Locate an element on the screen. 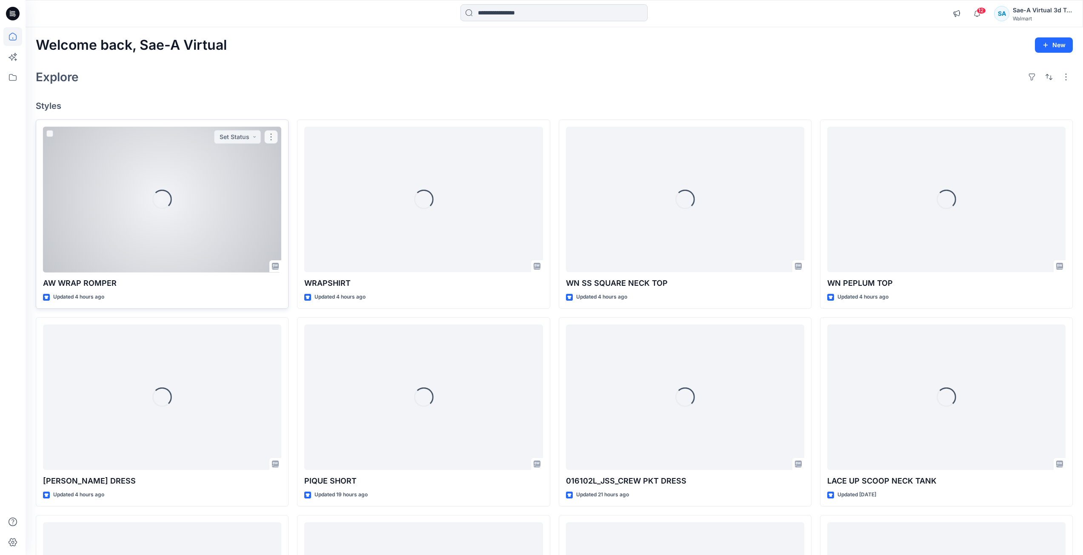 This screenshot has height=555, width=1083. h2: Explore is located at coordinates (57, 77).